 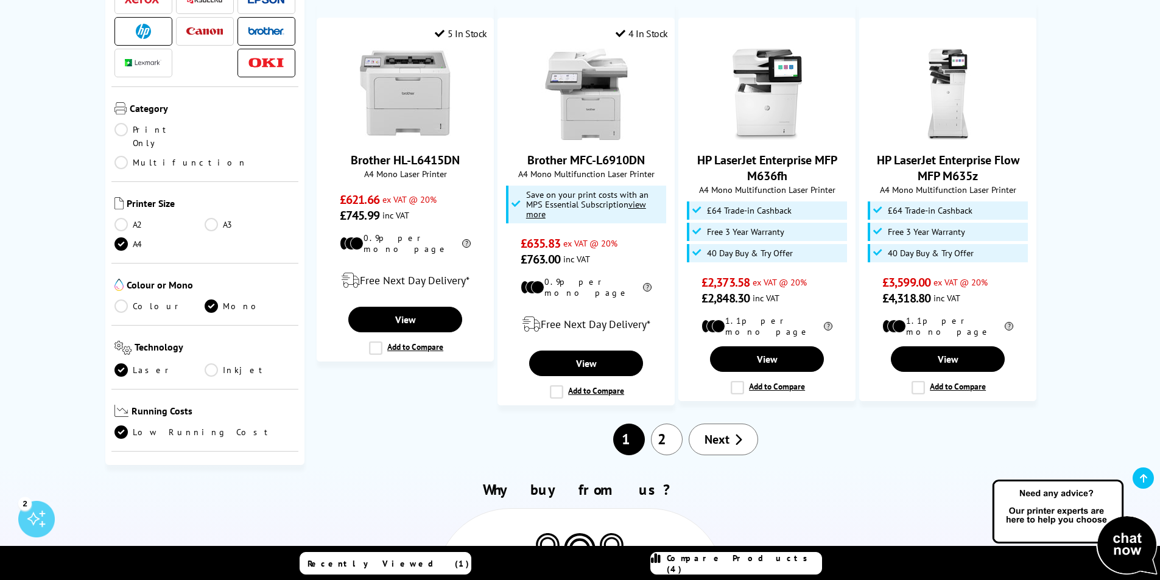 I want to click on img: OKI, so click(x=266, y=63).